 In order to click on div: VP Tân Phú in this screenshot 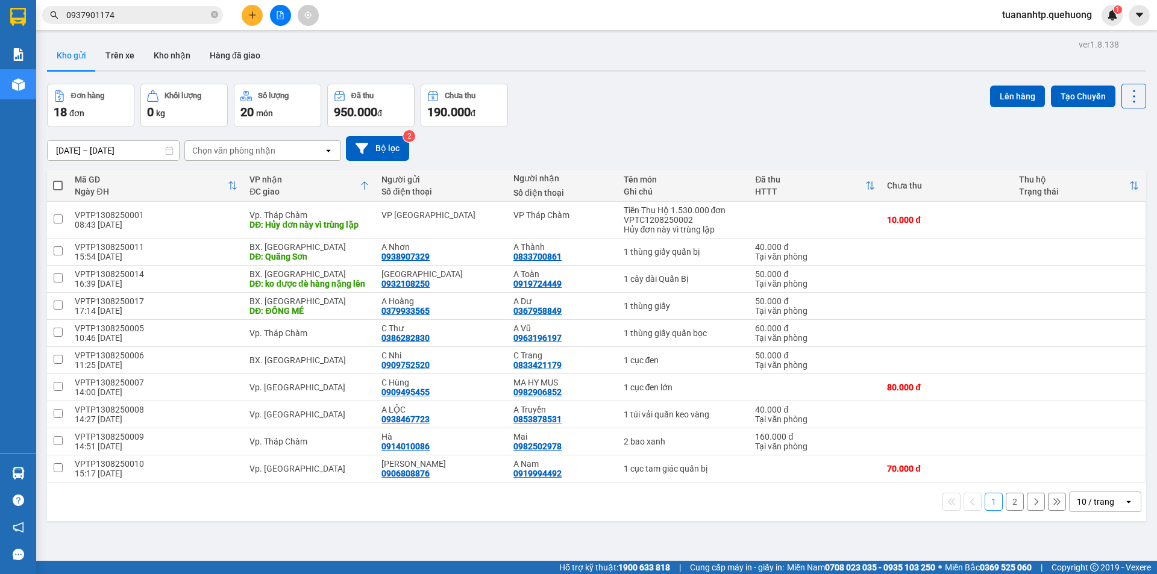, I will do `click(441, 215)`.